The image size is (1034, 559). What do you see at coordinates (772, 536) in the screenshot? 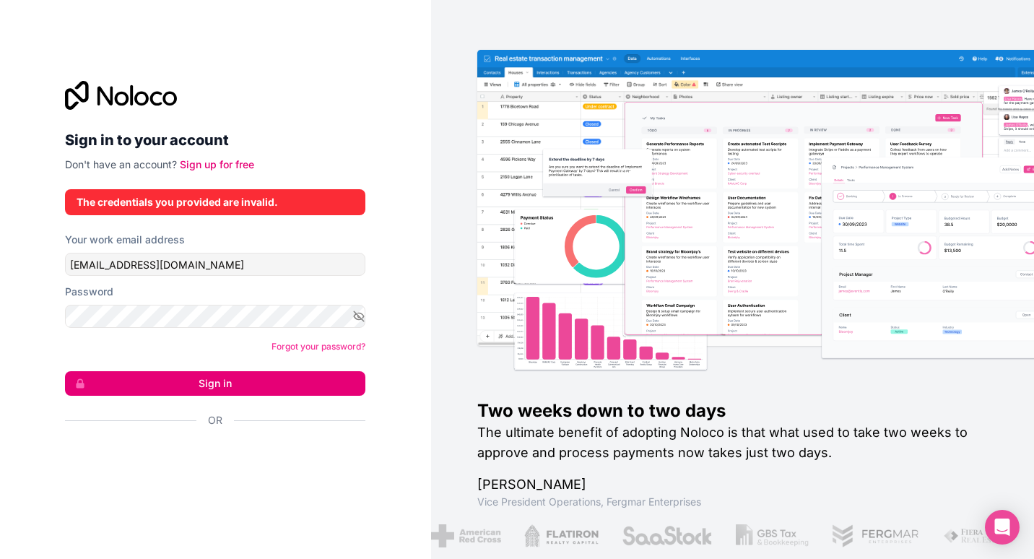
I see `img: /assets/gbstax-C-GtDUiK.png` at bounding box center [772, 536].